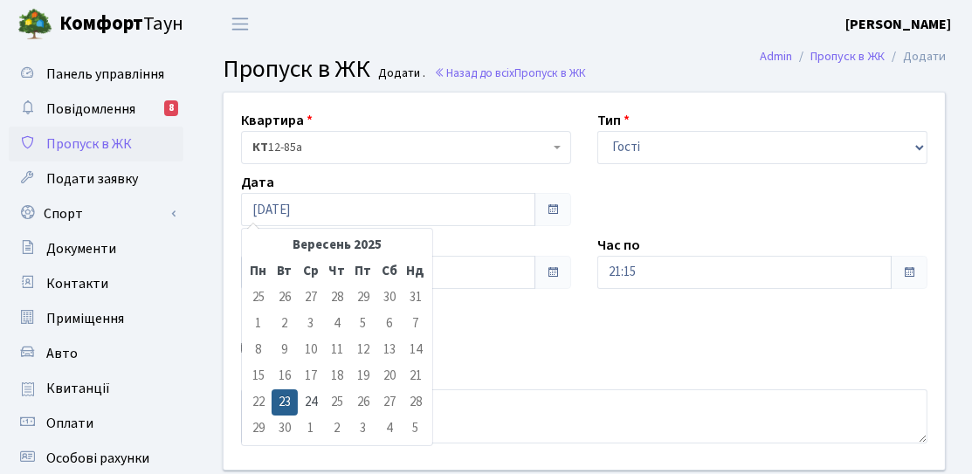 The image size is (972, 474). Describe the element at coordinates (105, 74) in the screenshot. I see `span: Панель управління` at that location.